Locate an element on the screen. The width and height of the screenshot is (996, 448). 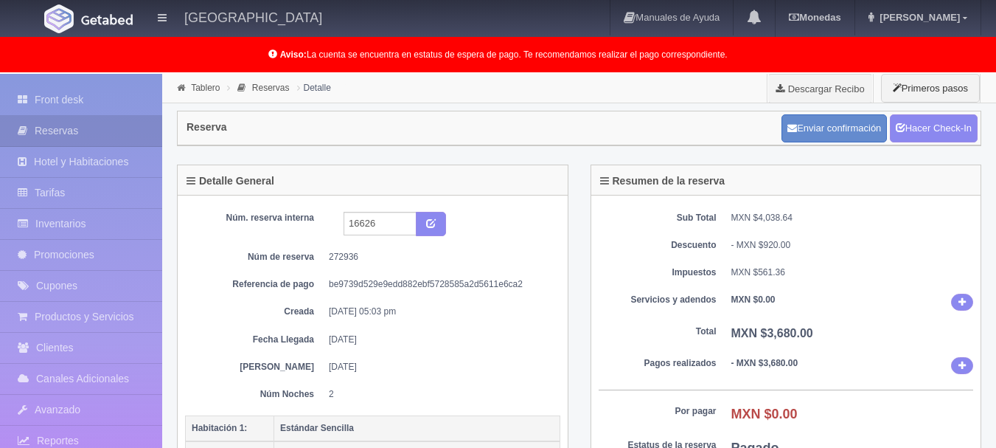
b: Monedas is located at coordinates (815, 17).